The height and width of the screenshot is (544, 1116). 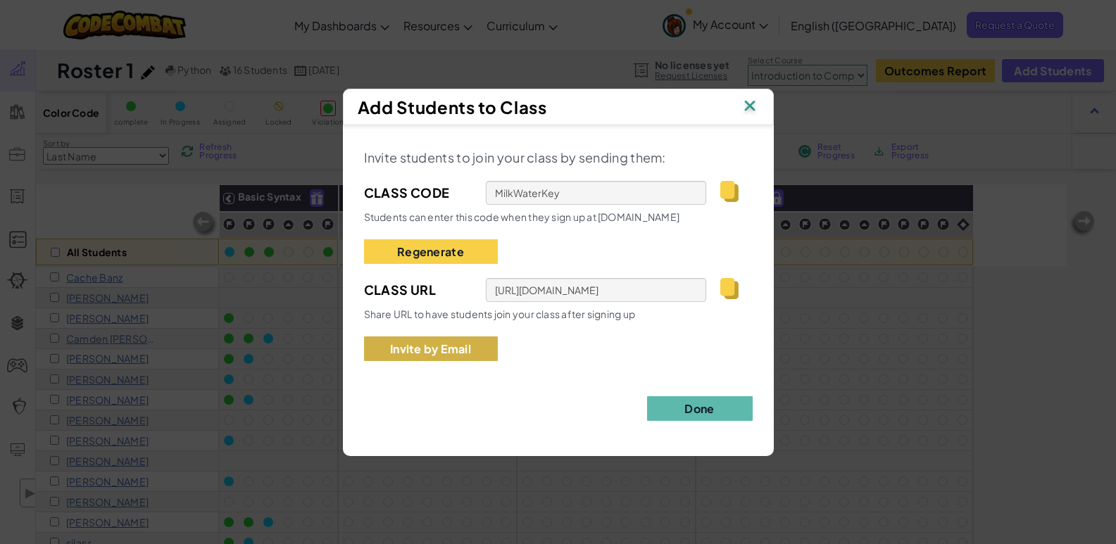 What do you see at coordinates (417, 290) in the screenshot?
I see `span: Class Url` at bounding box center [417, 290].